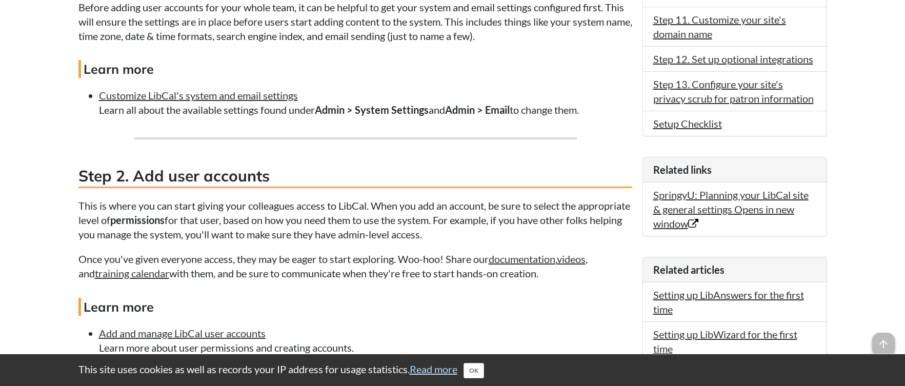  I want to click on a: Step 11. Customize your site's domain name, so click(720, 27).